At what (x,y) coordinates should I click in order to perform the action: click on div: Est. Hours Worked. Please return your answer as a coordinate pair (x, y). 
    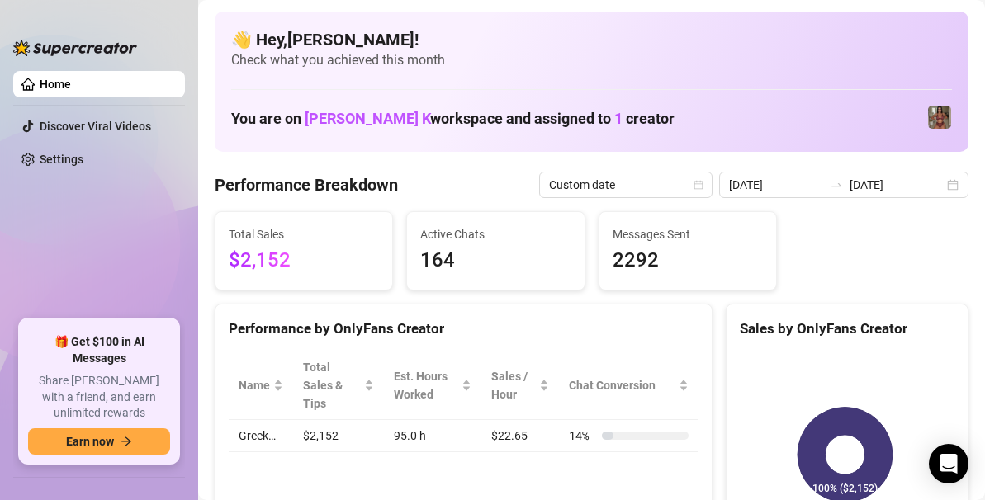
    Looking at the image, I should click on (426, 386).